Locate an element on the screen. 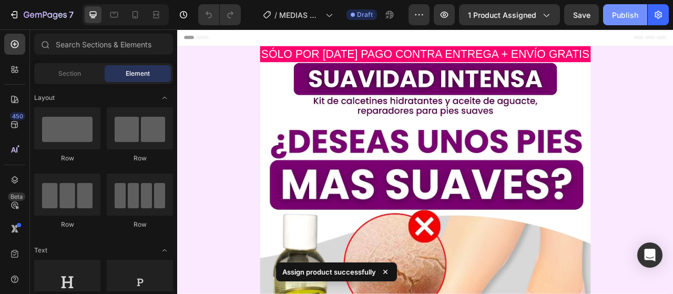 Image resolution: width=673 pixels, height=294 pixels. div: Beta is located at coordinates (16, 197).